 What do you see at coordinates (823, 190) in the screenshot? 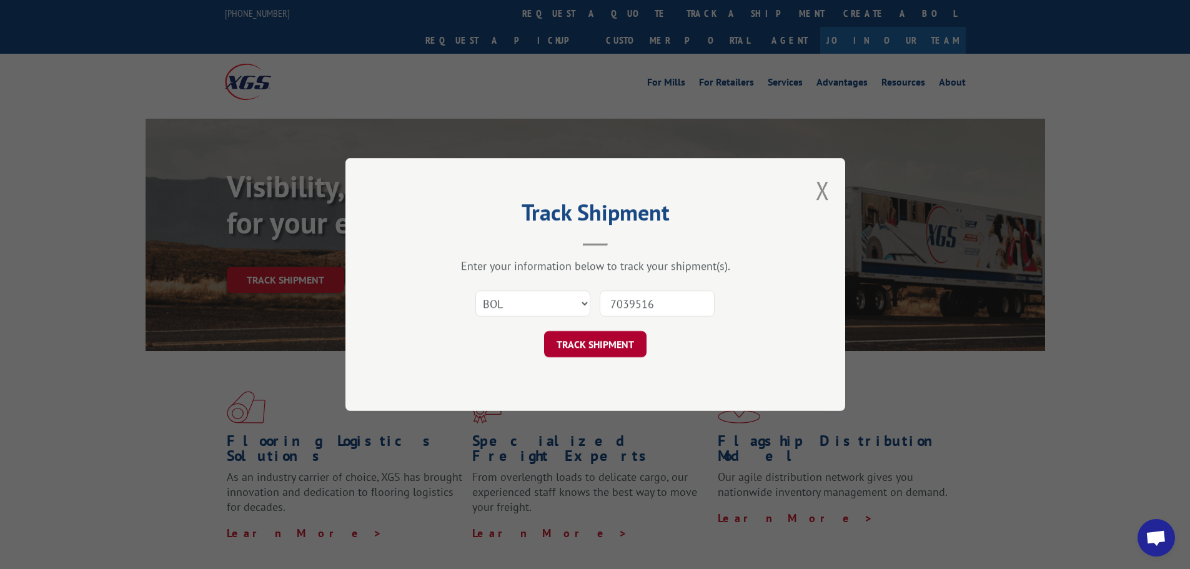
I see `button: Close modal` at bounding box center [823, 190].